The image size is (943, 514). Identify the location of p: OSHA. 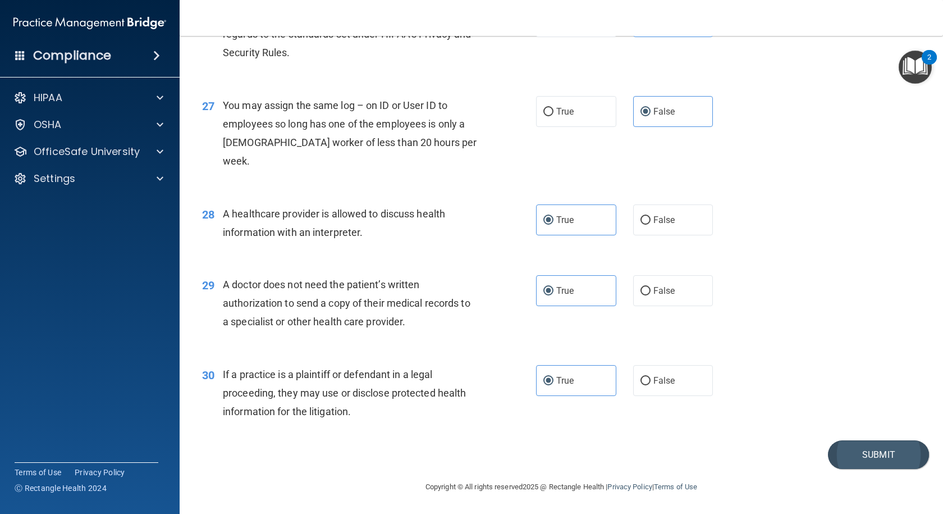
(48, 125).